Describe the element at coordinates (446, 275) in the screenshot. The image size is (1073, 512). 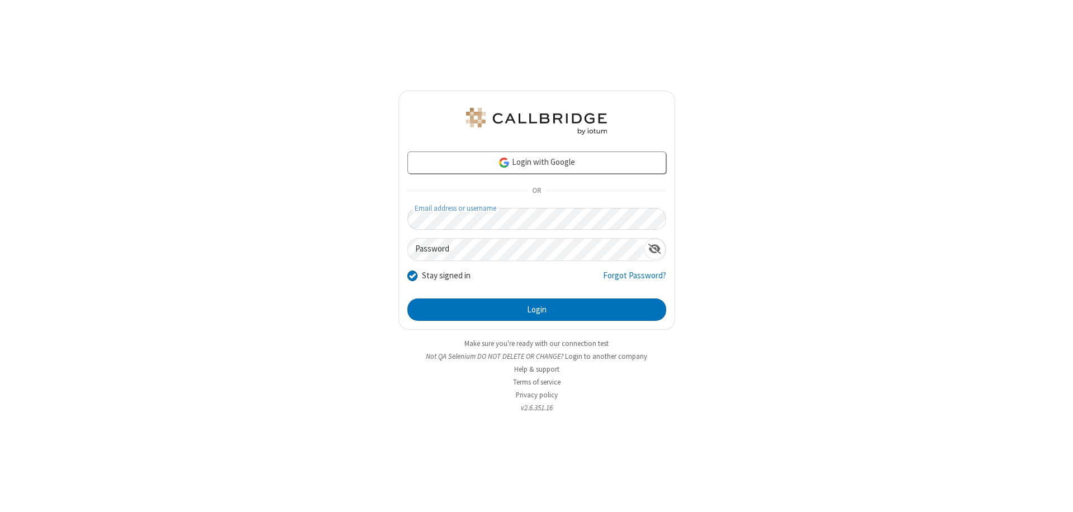
I see `label: Stay signed in` at that location.